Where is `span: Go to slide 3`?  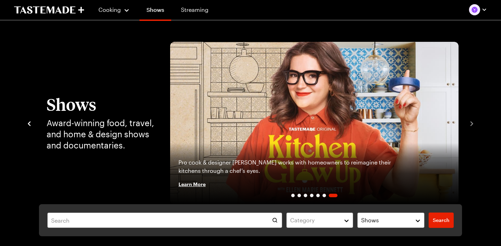 span: Go to slide 3 is located at coordinates (305, 195).